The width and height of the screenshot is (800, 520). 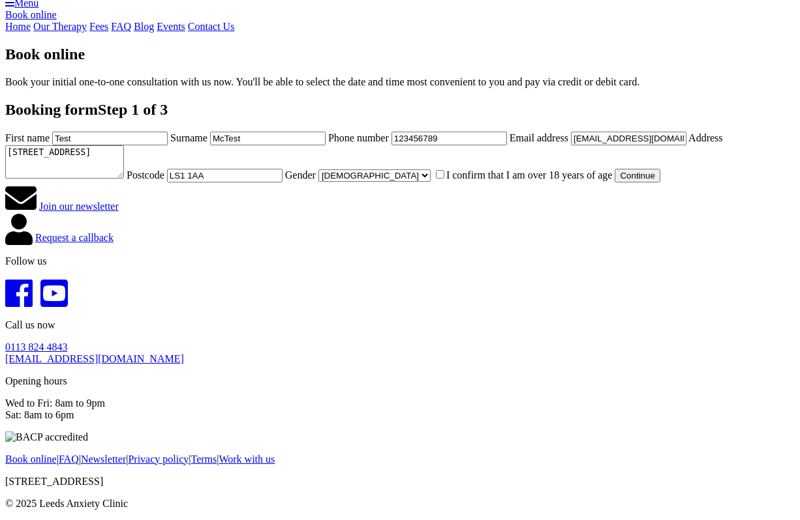 What do you see at coordinates (358, 138) in the screenshot?
I see `label: Phone number` at bounding box center [358, 138].